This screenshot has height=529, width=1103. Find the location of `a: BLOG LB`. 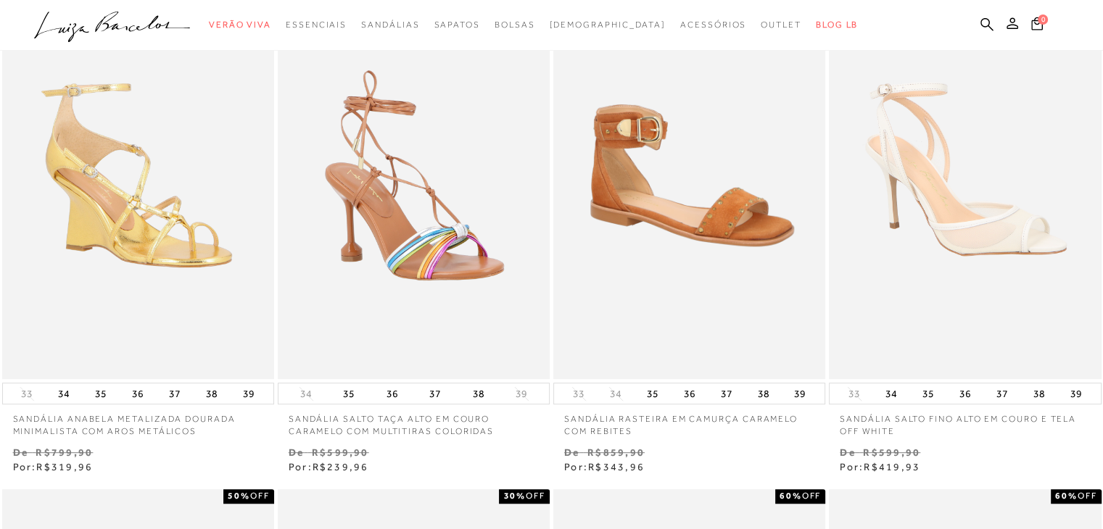

a: BLOG LB is located at coordinates (837, 25).